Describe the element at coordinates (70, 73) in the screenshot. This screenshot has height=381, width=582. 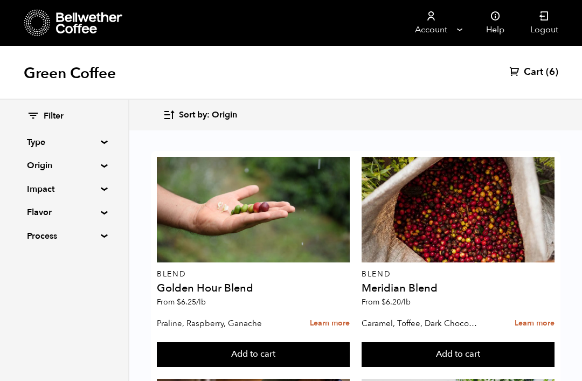
I see `h1: Green Coffee` at that location.